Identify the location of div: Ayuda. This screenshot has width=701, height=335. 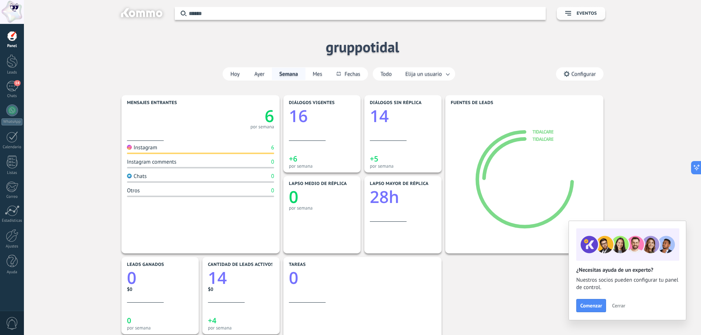
(12, 272).